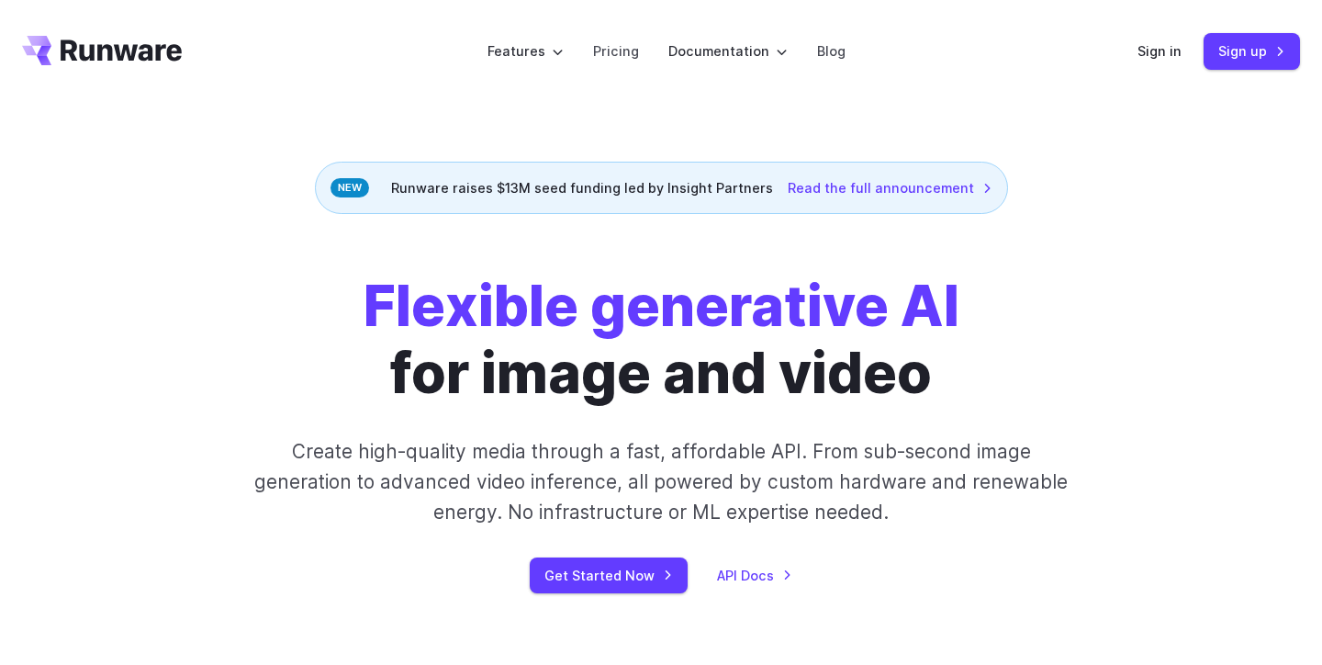 This screenshot has height=665, width=1322. What do you see at coordinates (616, 50) in the screenshot?
I see `a: Pricing` at bounding box center [616, 50].